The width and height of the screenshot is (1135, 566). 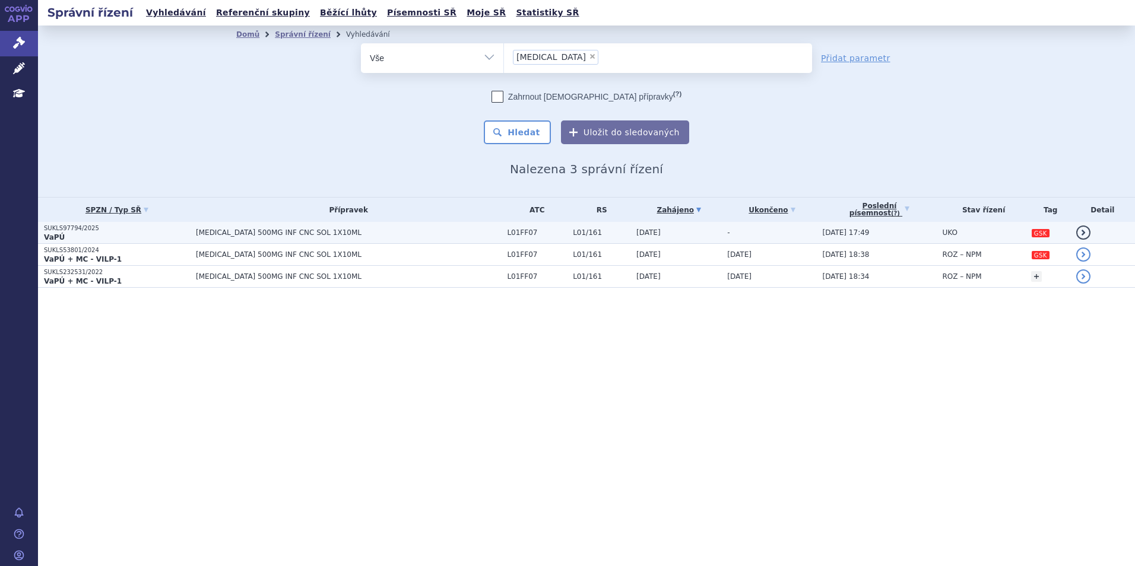 I want to click on span: UKO, so click(x=949, y=233).